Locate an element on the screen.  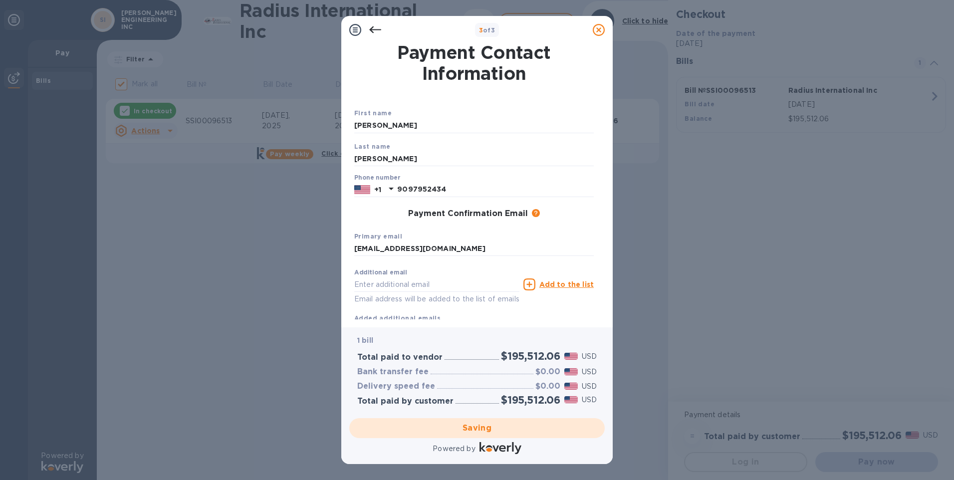
b: Added additional emails is located at coordinates (397, 318).